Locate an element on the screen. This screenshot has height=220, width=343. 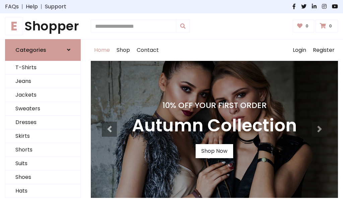
h3: Autumn Collection is located at coordinates (214, 126).